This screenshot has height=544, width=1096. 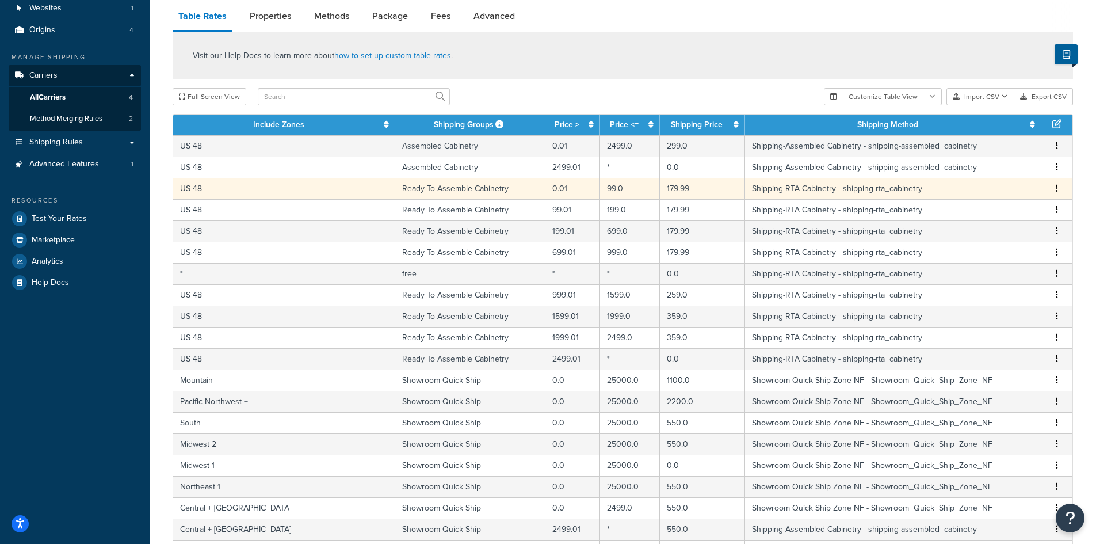 I want to click on td: 99.0, so click(x=629, y=188).